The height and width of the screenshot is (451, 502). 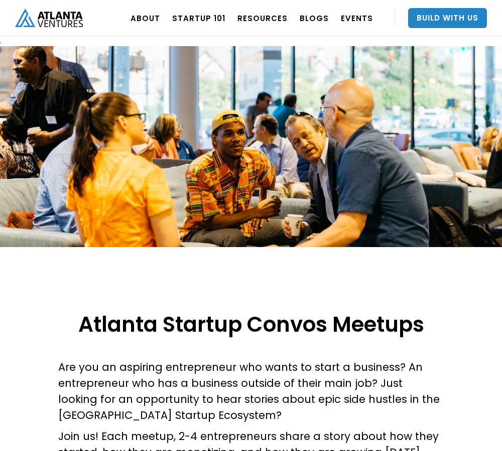 I want to click on h1: Atlanta Startup Convos Meetups, so click(x=251, y=299).